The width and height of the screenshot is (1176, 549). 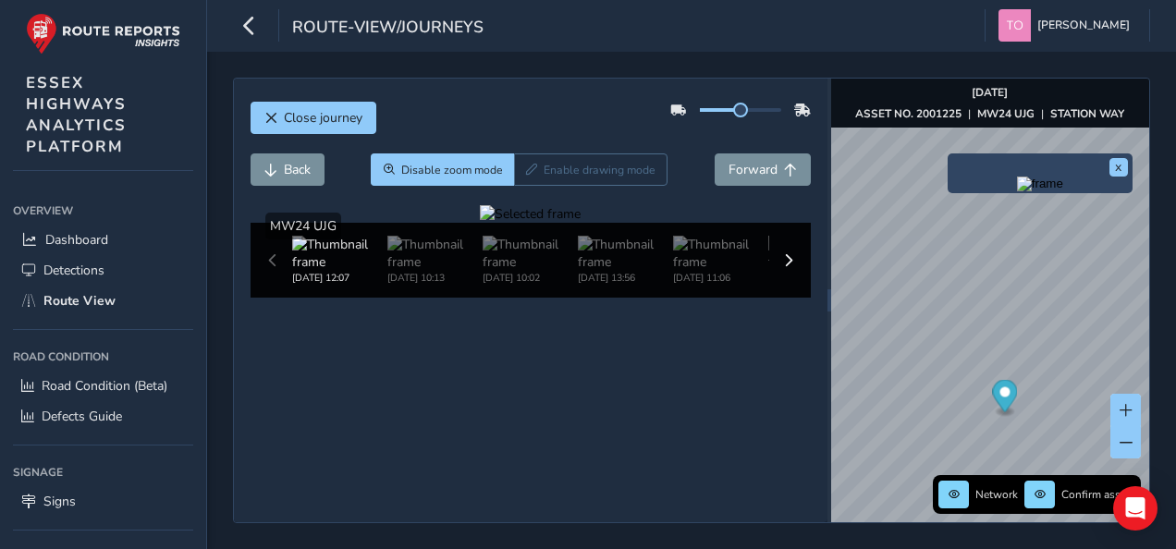 What do you see at coordinates (297, 169) in the screenshot?
I see `span: Back` at bounding box center [297, 169].